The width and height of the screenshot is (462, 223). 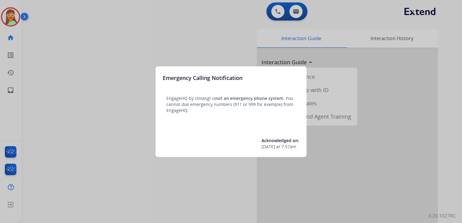 I want to click on span: Acknowledged on:, so click(x=280, y=140).